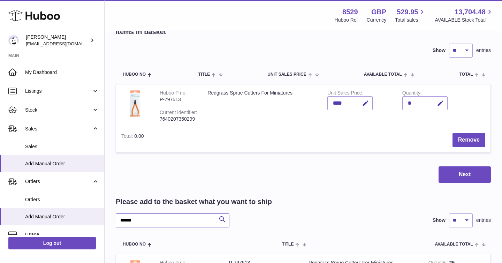 Image resolution: width=502 pixels, height=263 pixels. I want to click on button: Remove, so click(468, 140).